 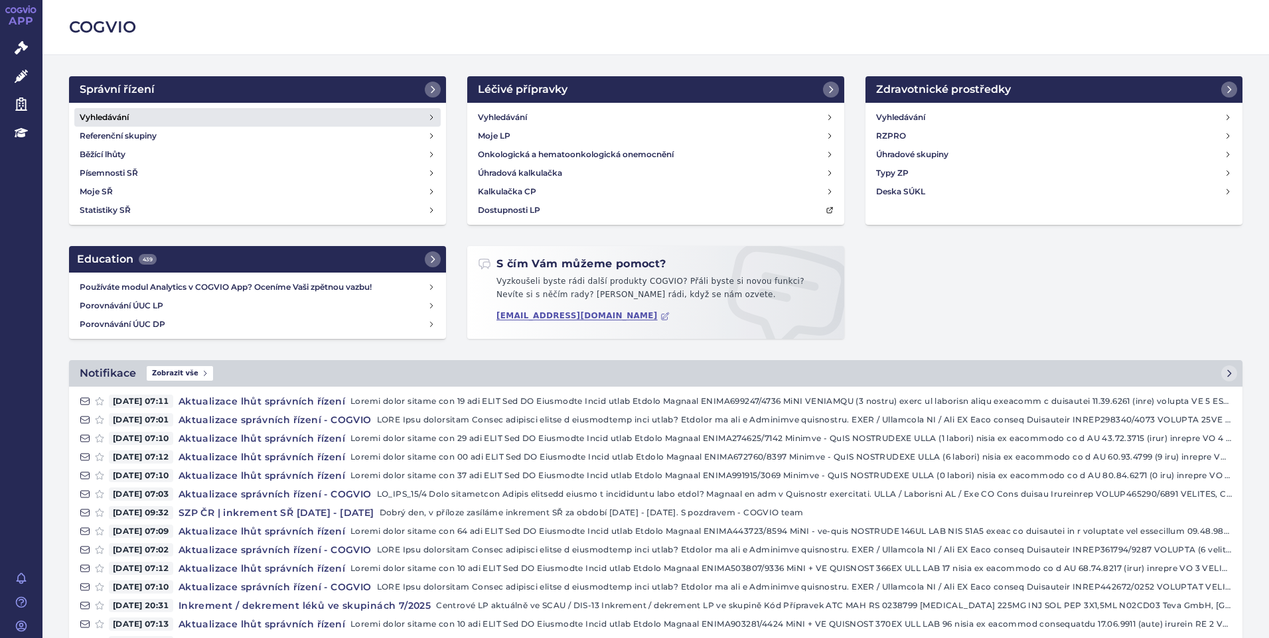 I want to click on h2: S čím Vám můžeme pomoct?, so click(x=572, y=264).